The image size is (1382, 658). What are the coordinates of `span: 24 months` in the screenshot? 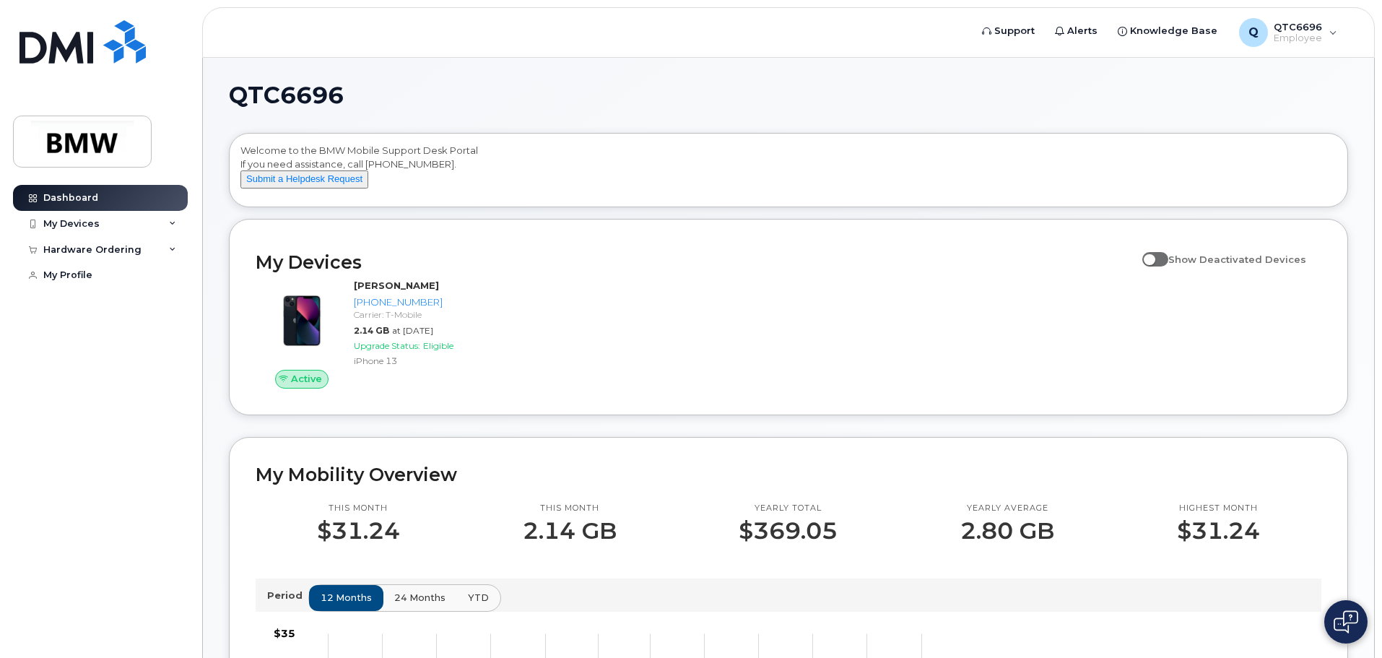 It's located at (420, 597).